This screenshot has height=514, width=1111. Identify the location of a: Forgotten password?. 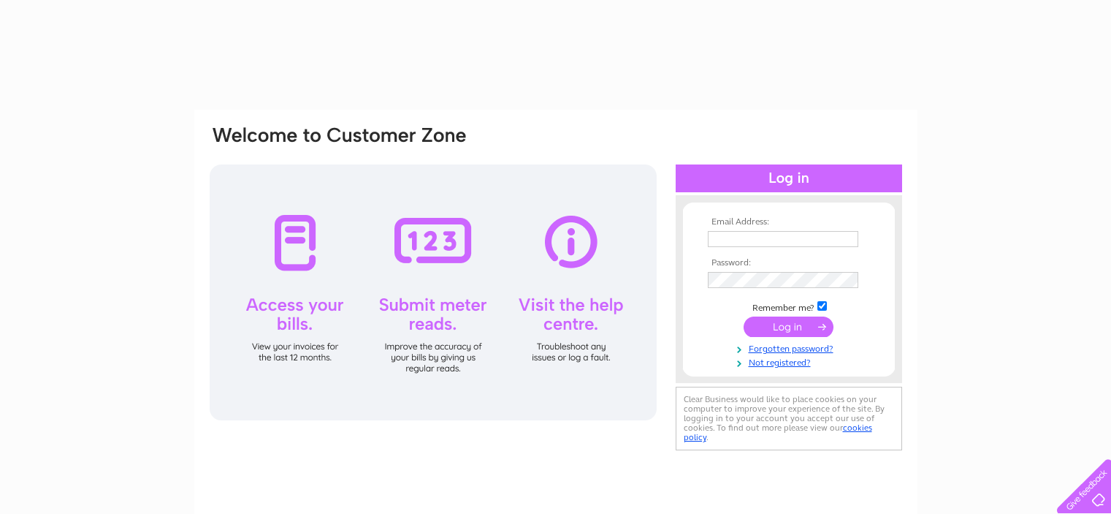
(791, 347).